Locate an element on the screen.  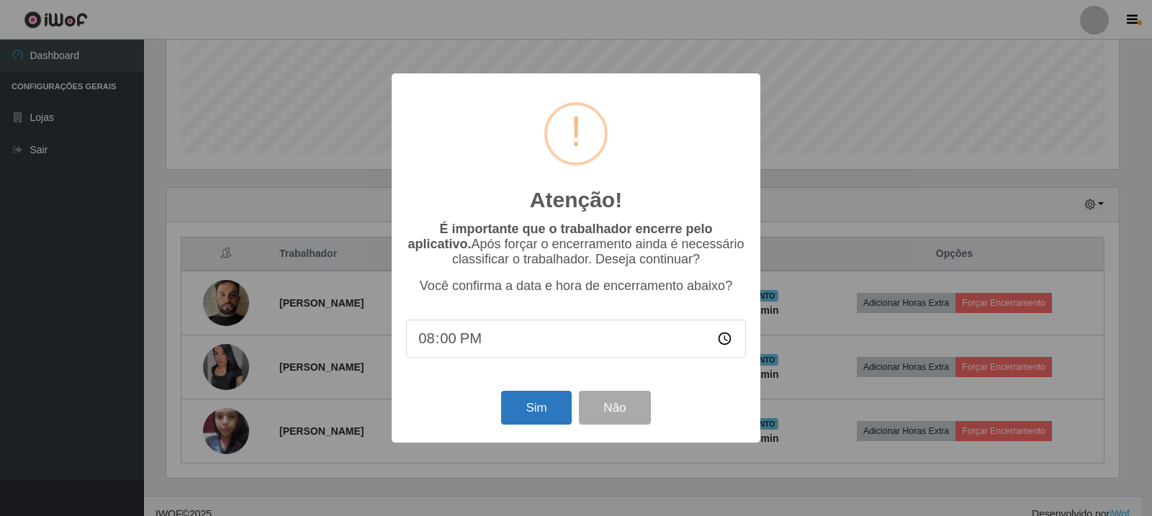
button: Sim is located at coordinates (536, 407).